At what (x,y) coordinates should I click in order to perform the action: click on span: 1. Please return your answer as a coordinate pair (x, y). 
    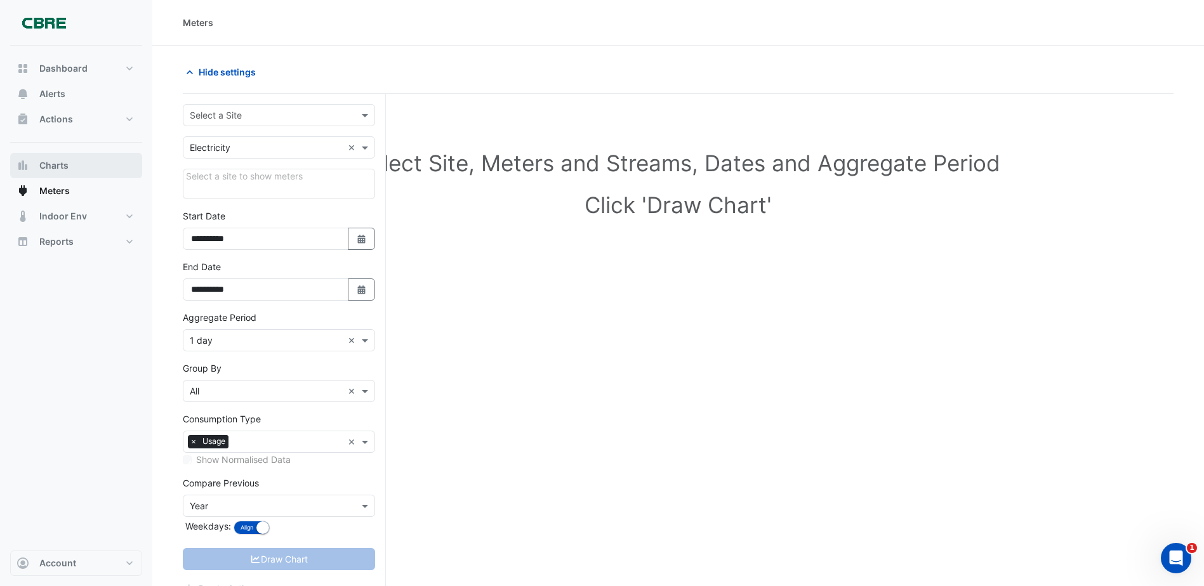
    Looking at the image, I should click on (1192, 548).